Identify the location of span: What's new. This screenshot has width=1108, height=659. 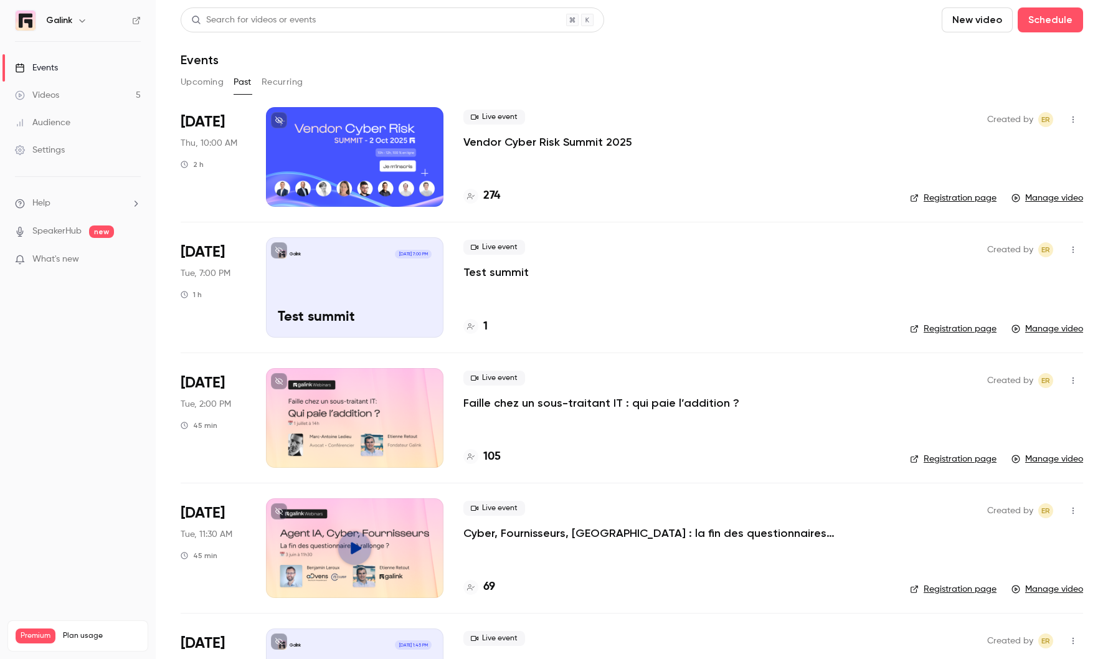
(55, 259).